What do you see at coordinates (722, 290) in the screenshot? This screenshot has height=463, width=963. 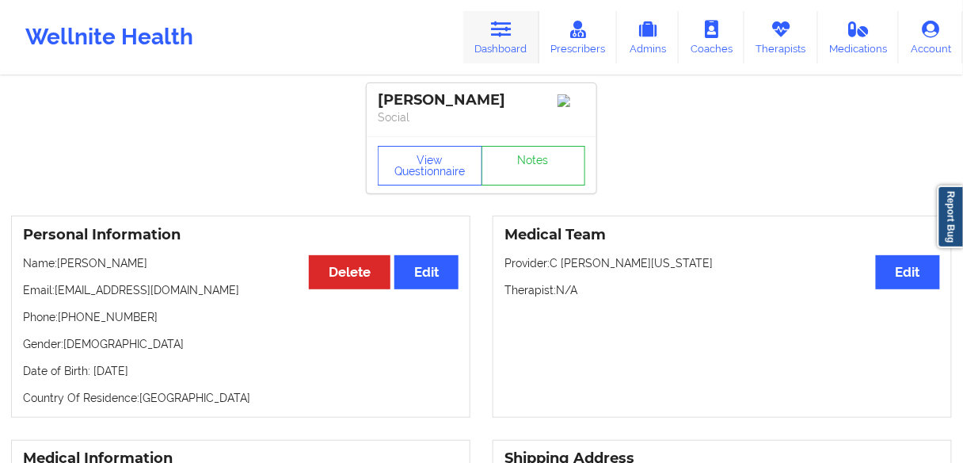 I see `p: Therapist: N/A` at bounding box center [722, 290].